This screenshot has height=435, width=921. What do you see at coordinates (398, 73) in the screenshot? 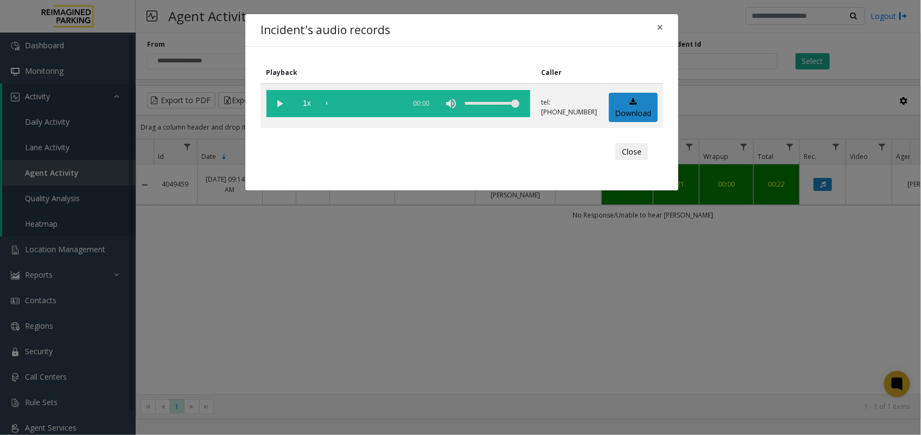
I see `th: Playback` at bounding box center [398, 73].